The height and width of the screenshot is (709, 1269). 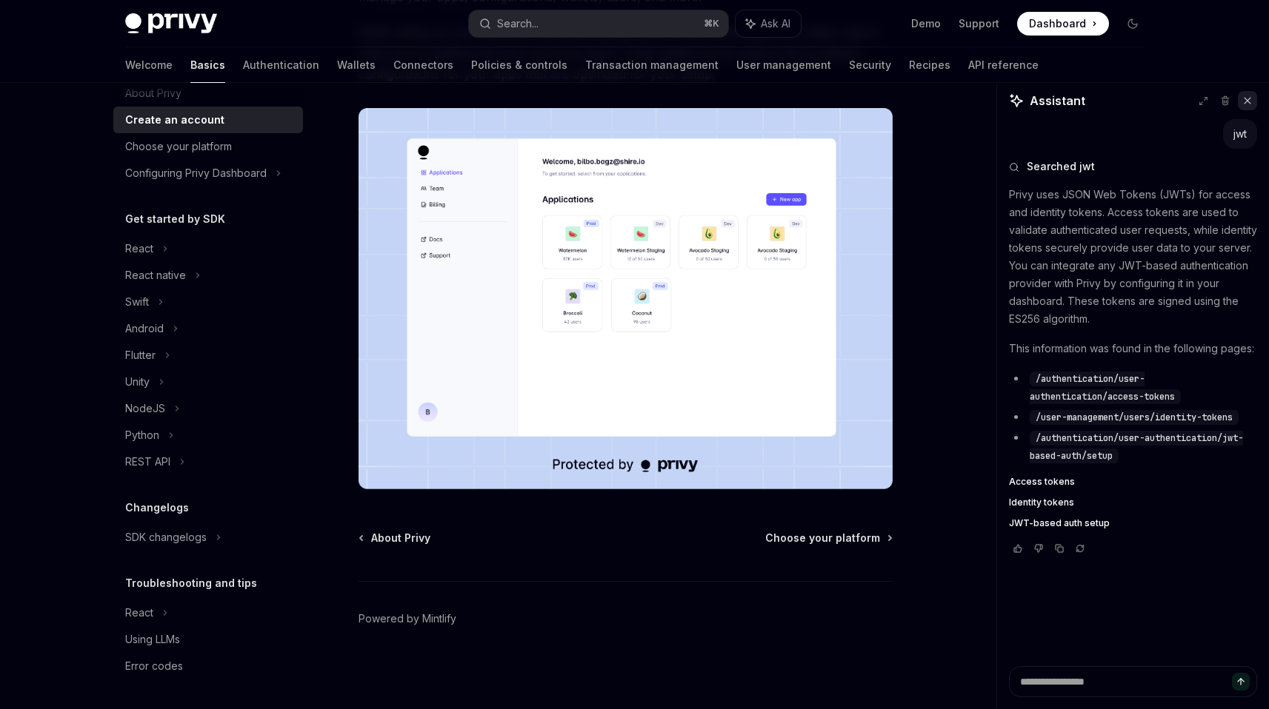 What do you see at coordinates (144, 329) in the screenshot?
I see `div: Android` at bounding box center [144, 329].